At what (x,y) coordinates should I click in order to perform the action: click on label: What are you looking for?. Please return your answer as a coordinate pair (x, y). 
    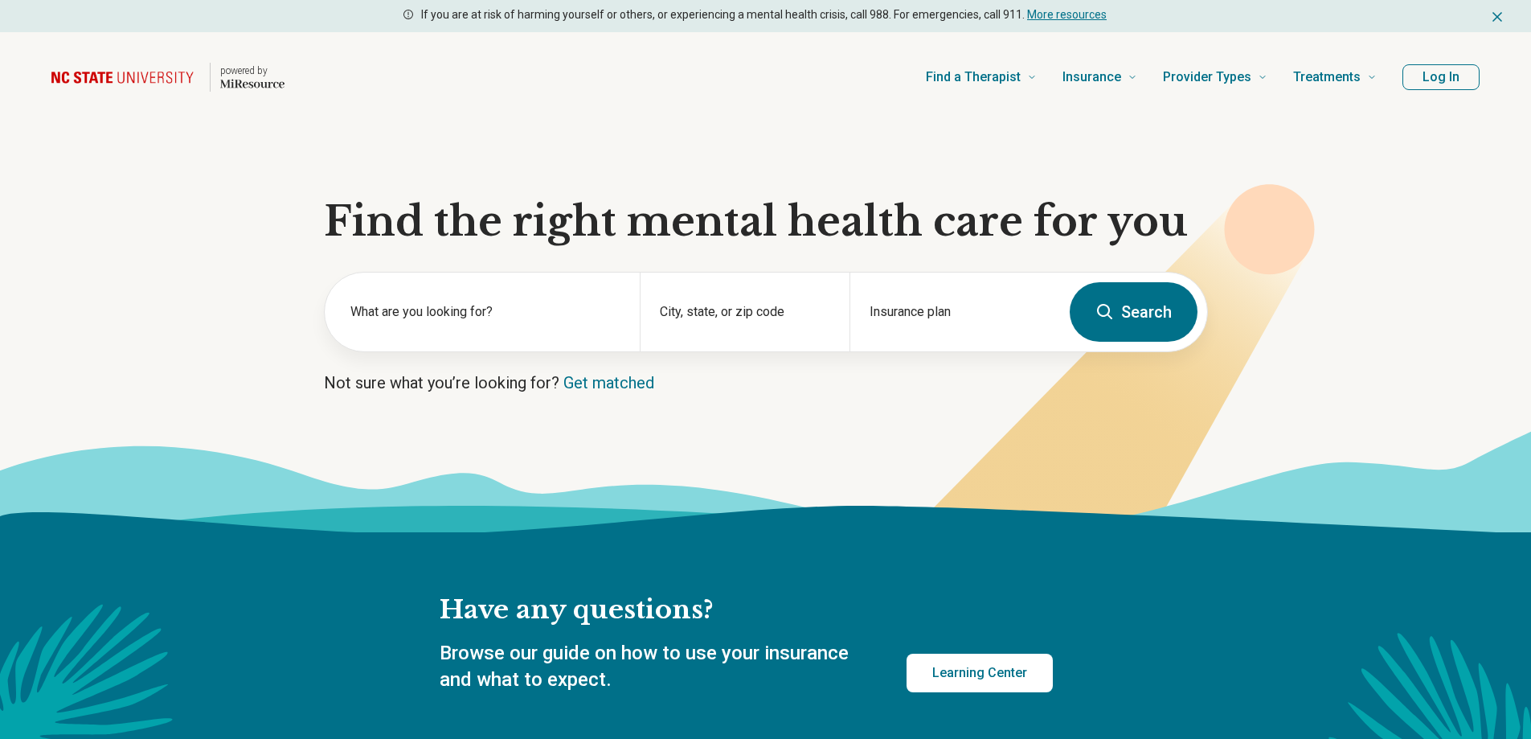
    Looking at the image, I should click on (485, 312).